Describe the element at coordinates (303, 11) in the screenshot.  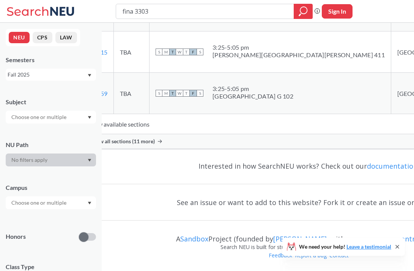
I see `div: magnifying glass` at that location.